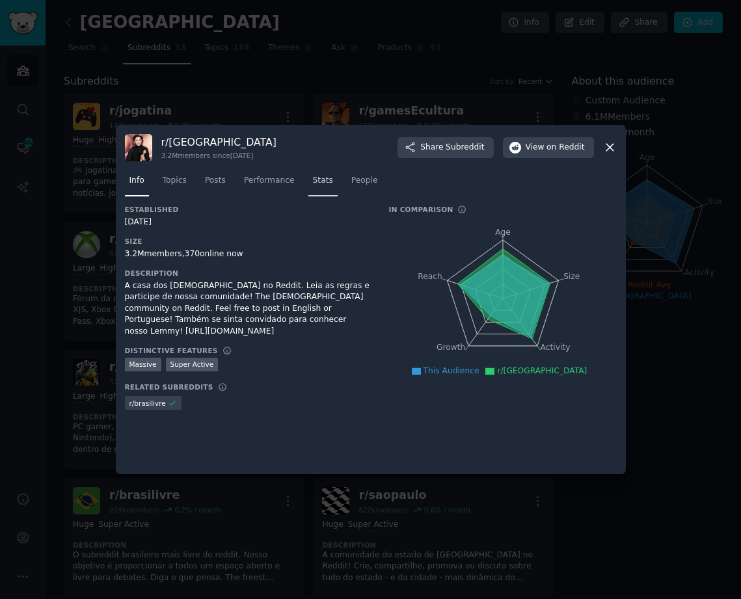  Describe the element at coordinates (174, 183) in the screenshot. I see `a: Topics` at that location.